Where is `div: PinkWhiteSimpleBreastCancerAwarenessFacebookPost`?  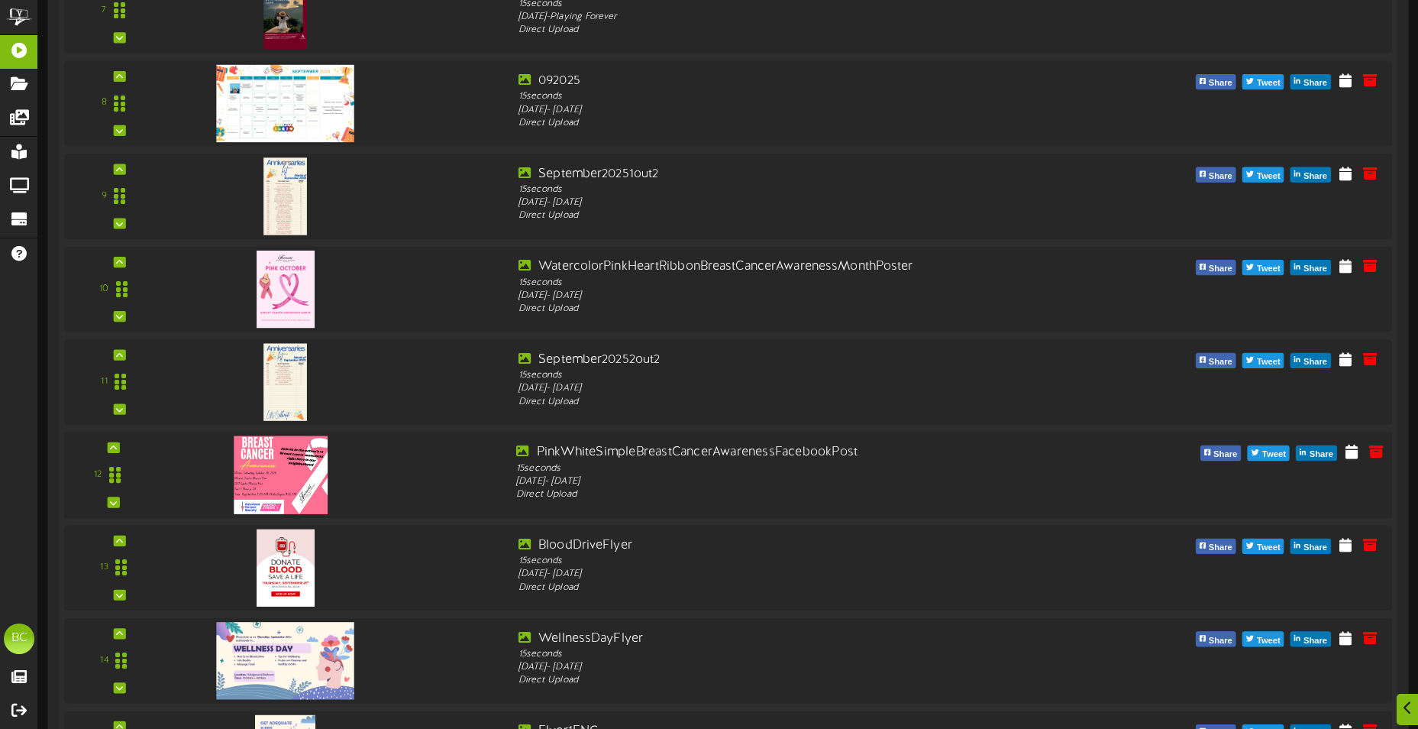 div: PinkWhiteSimpleBreastCancerAwarenessFacebookPost is located at coordinates (784, 452).